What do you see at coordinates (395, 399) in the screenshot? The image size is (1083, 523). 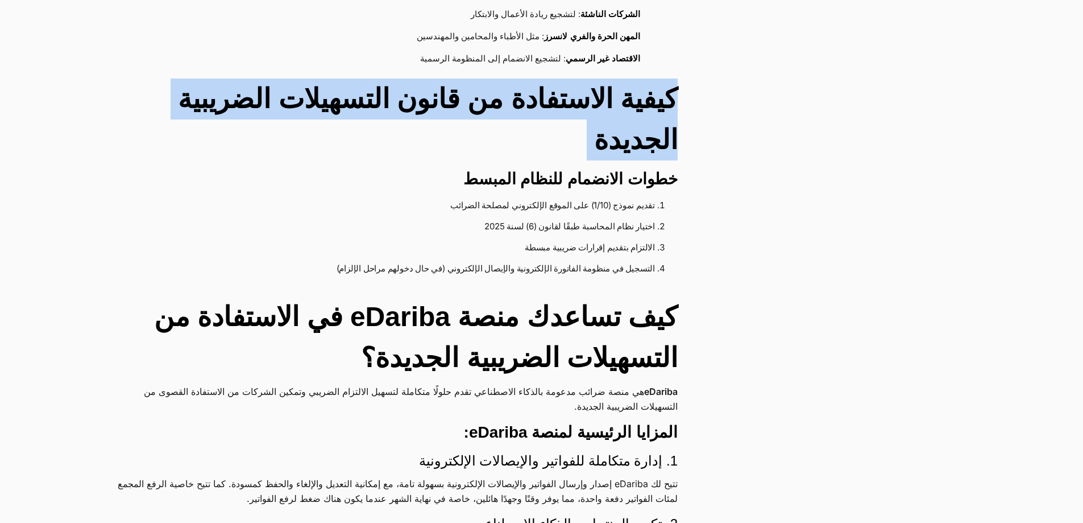 I see `p: هي منصة ضرائب مدعومة بالذكاء الاصطناعي تقدم حلولًا متكاملة لتسهيل الالتزام الضريبي وتمكين الشركات...` at bounding box center [395, 399].